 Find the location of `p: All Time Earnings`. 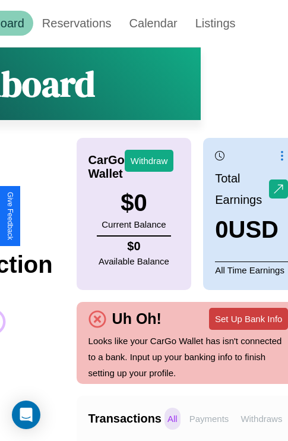

p: All Time Earnings is located at coordinates (251, 270).